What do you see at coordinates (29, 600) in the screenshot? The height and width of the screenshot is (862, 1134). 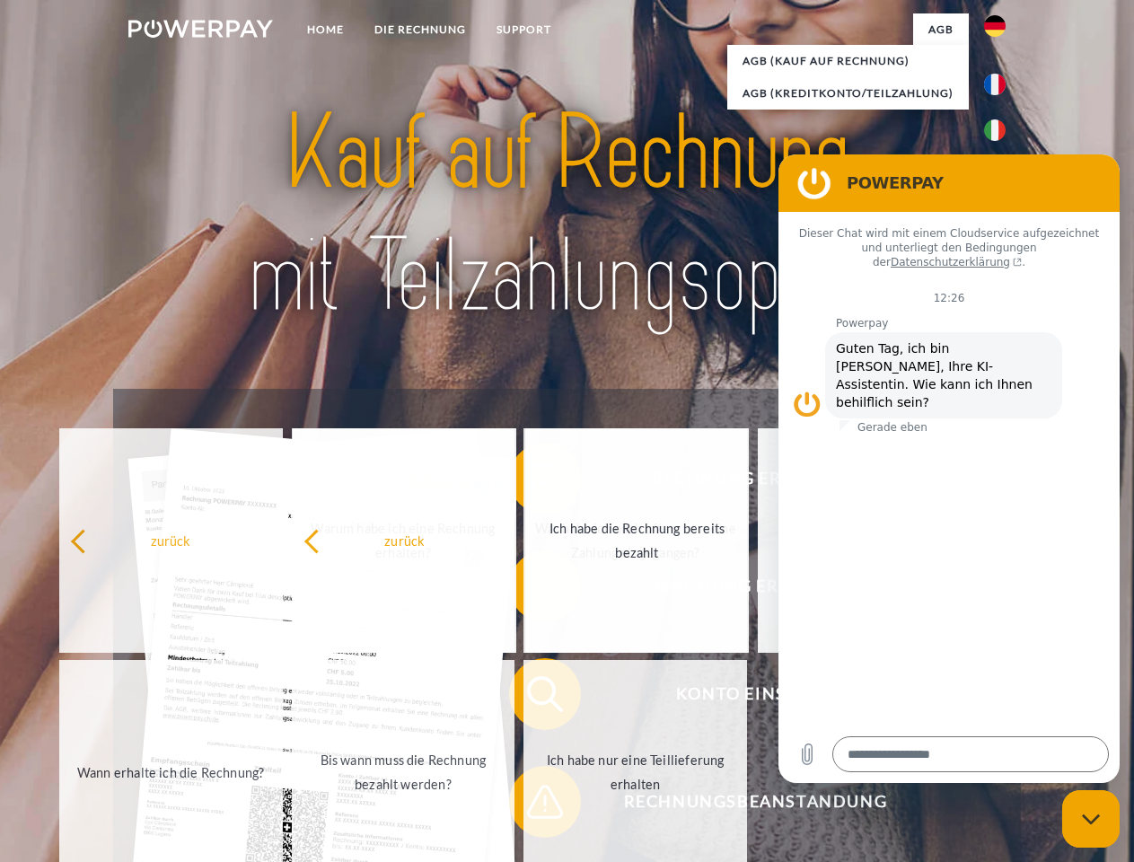 I see `button: Datei hochladen` at bounding box center [29, 600].